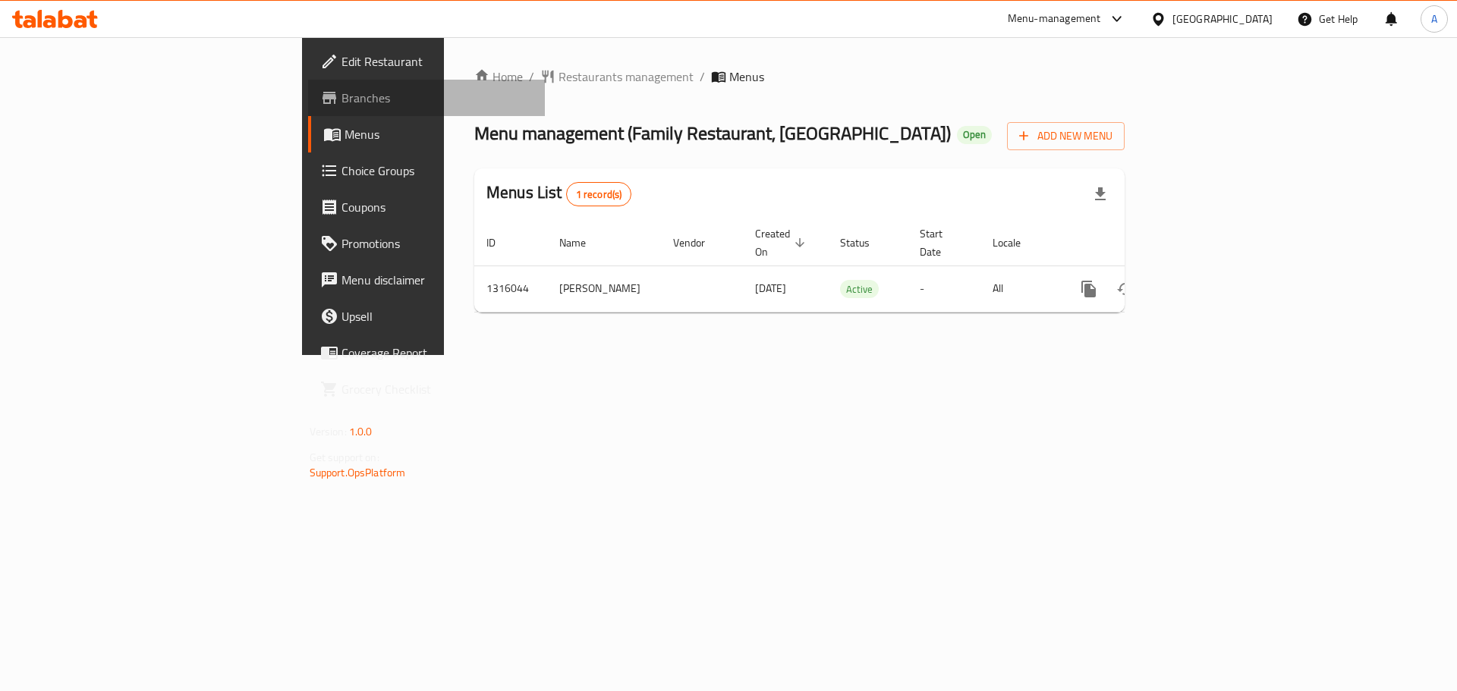 This screenshot has width=1457, height=691. Describe the element at coordinates (437, 61) in the screenshot. I see `span: Edit Restaurant` at that location.